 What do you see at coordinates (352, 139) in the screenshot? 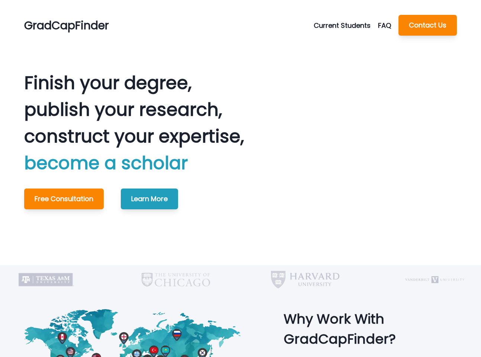
I see `img: Graduating Students` at bounding box center [352, 139].